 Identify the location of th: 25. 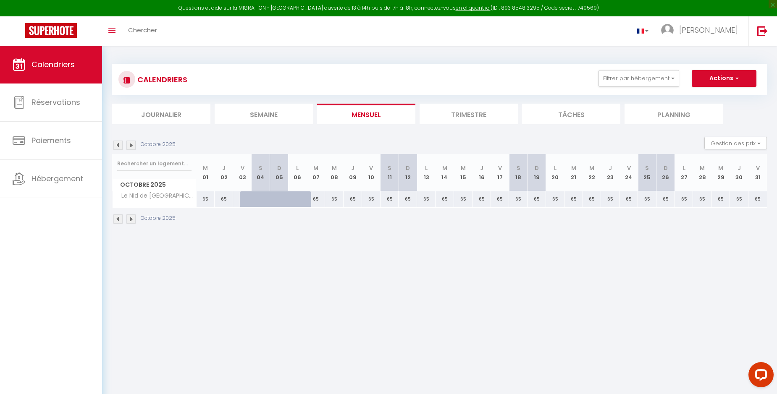
(647, 173).